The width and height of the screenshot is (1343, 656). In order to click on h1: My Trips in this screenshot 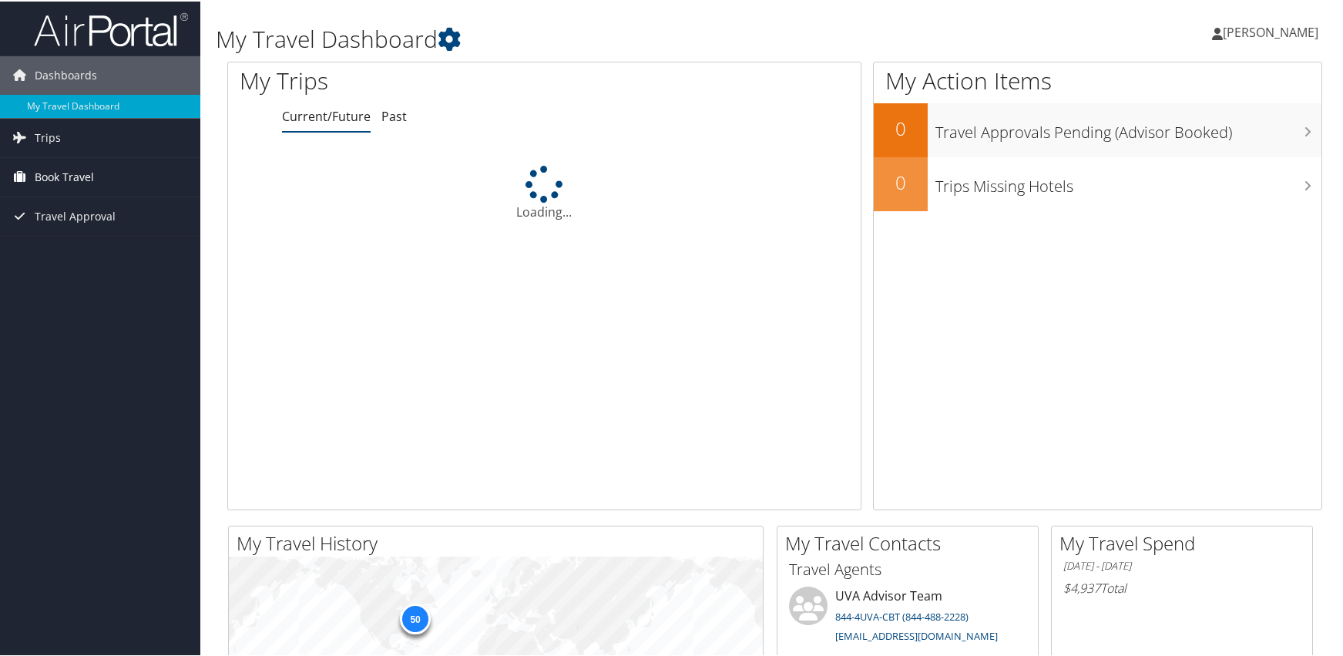, I will do `click(412, 79)`.